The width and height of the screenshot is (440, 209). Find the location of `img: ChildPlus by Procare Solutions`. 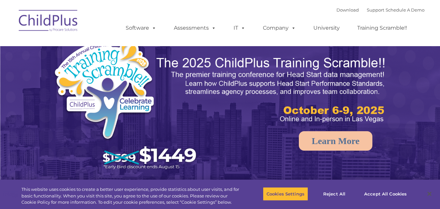

img: ChildPlus by Procare Solutions is located at coordinates (49, 22).